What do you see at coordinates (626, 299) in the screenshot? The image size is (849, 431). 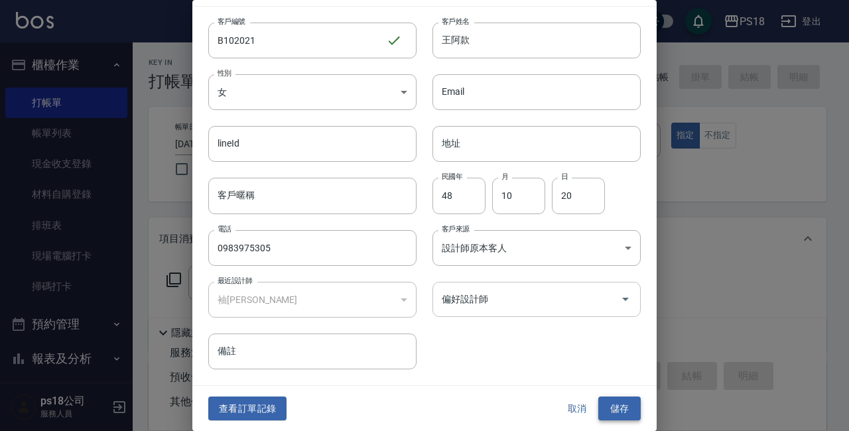 I see `button: Open` at bounding box center [626, 299].